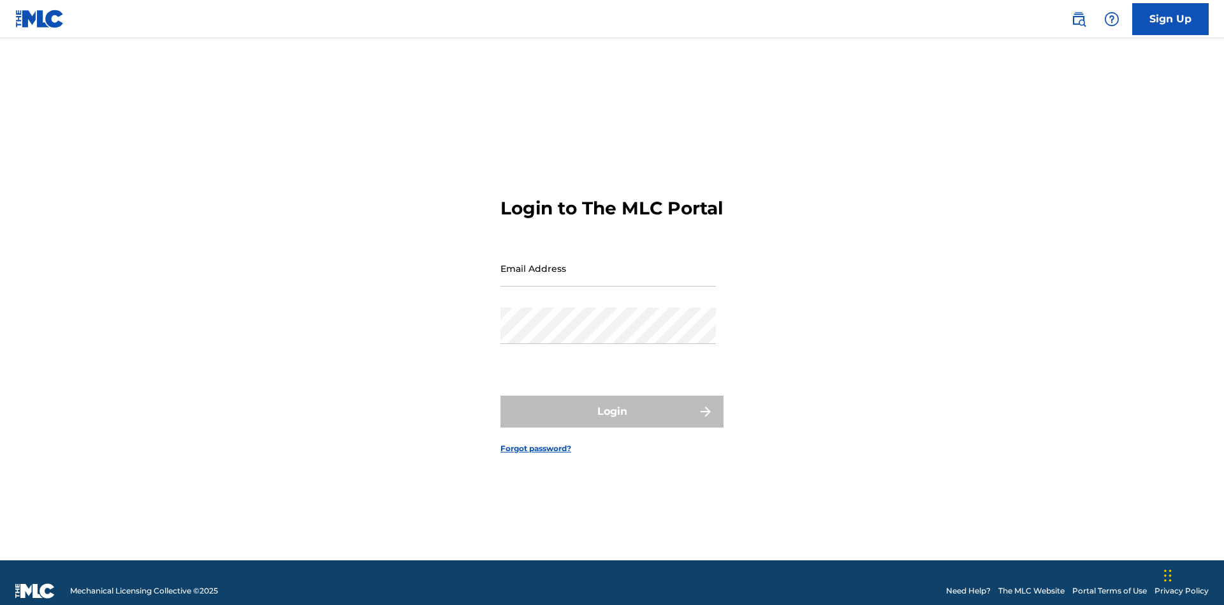 This screenshot has height=605, width=1224. Describe the element at coordinates (536, 448) in the screenshot. I see `a: Forgot password?` at that location.